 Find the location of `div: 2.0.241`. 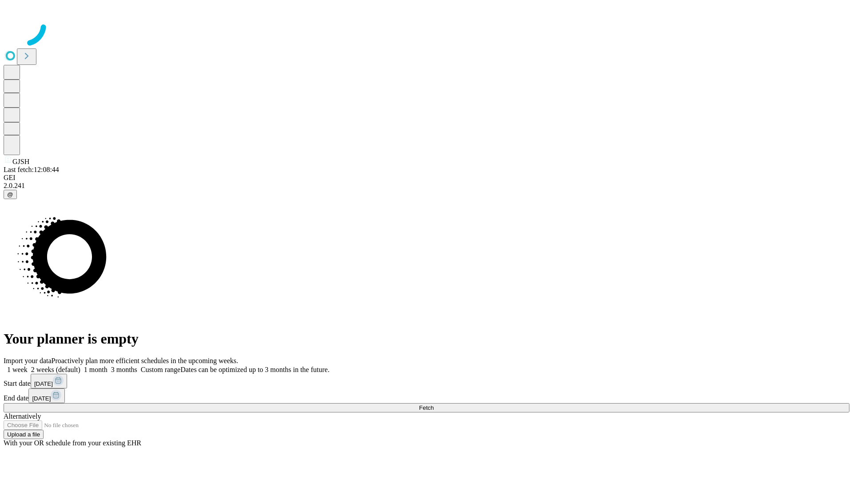

div: 2.0.241 is located at coordinates (426, 186).